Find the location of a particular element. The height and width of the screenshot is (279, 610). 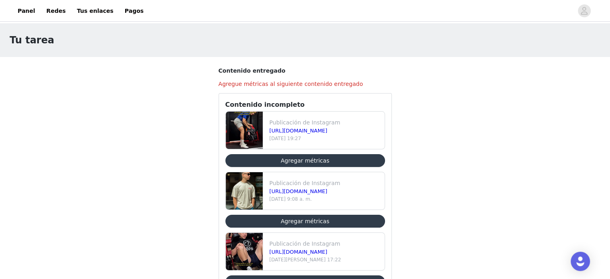

a: Redes is located at coordinates (56, 10).